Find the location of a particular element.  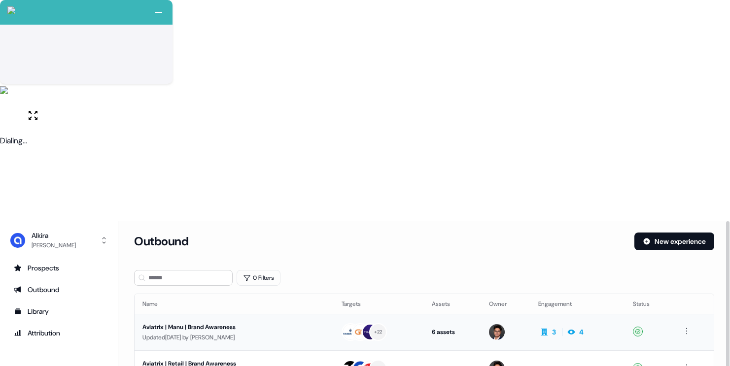

div: + 22 is located at coordinates (378, 332).